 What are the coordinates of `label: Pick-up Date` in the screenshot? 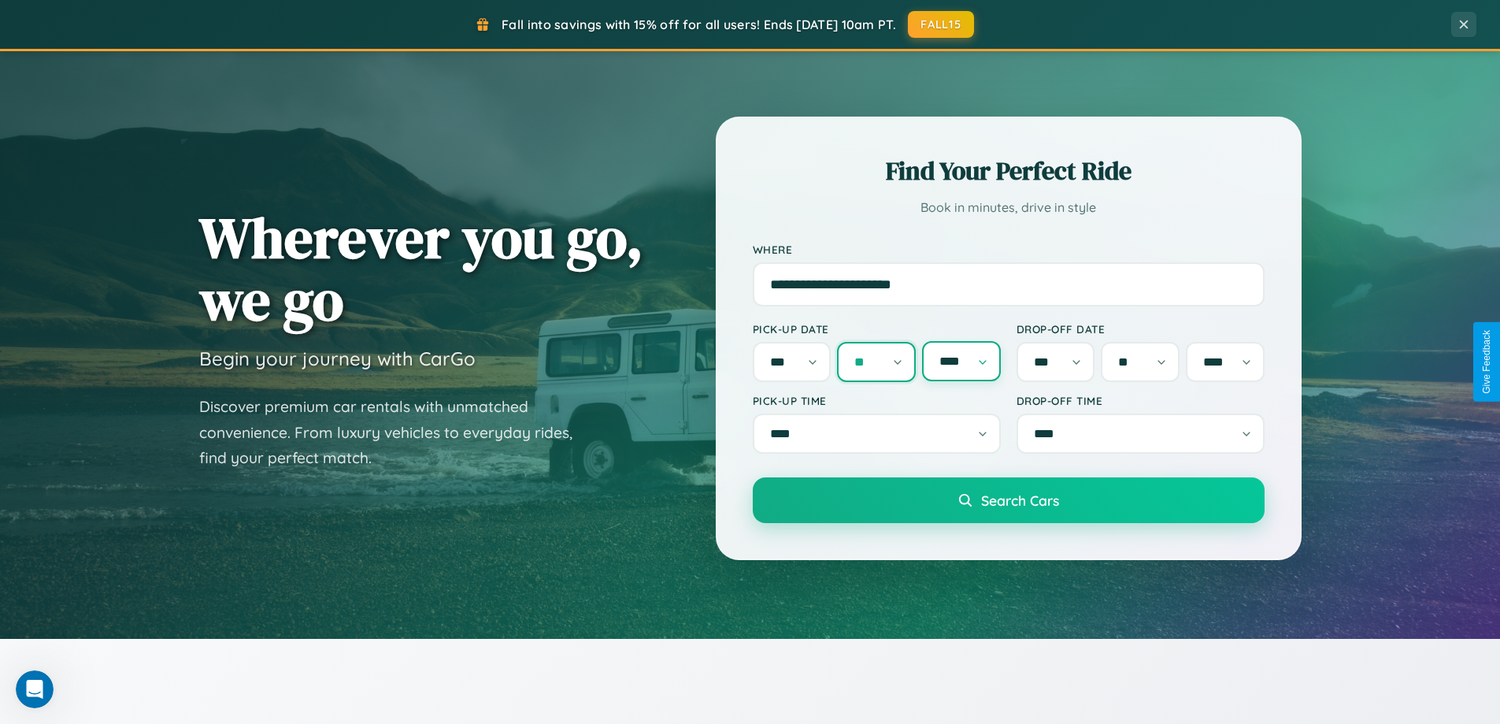 It's located at (876, 328).